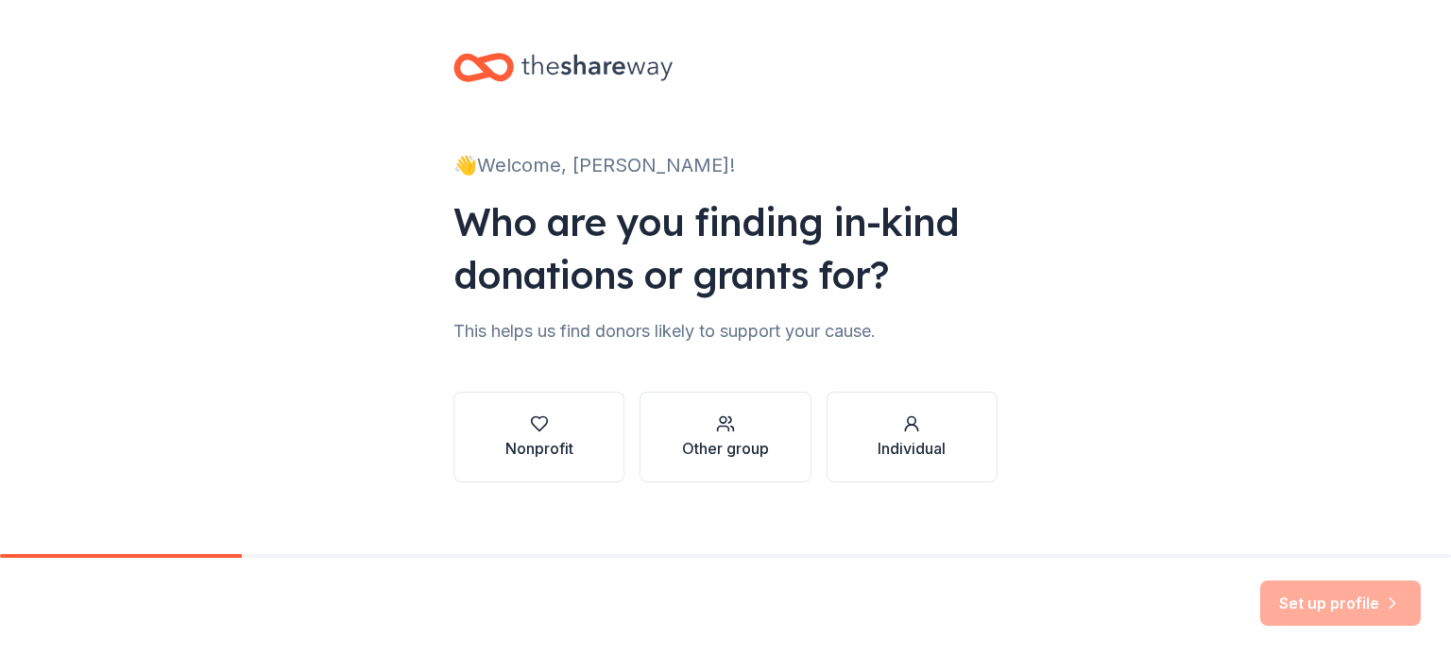  I want to click on div: Nonprofit, so click(539, 449).